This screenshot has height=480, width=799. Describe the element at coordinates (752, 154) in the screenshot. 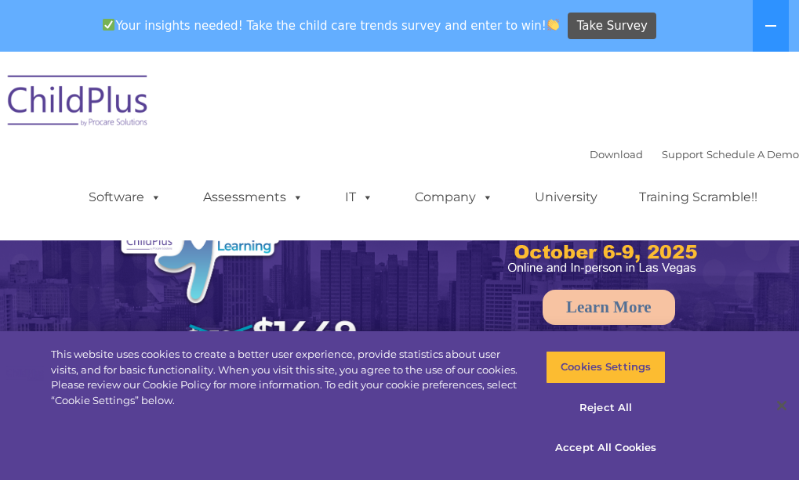

I see `a: Schedule A Demo` at that location.